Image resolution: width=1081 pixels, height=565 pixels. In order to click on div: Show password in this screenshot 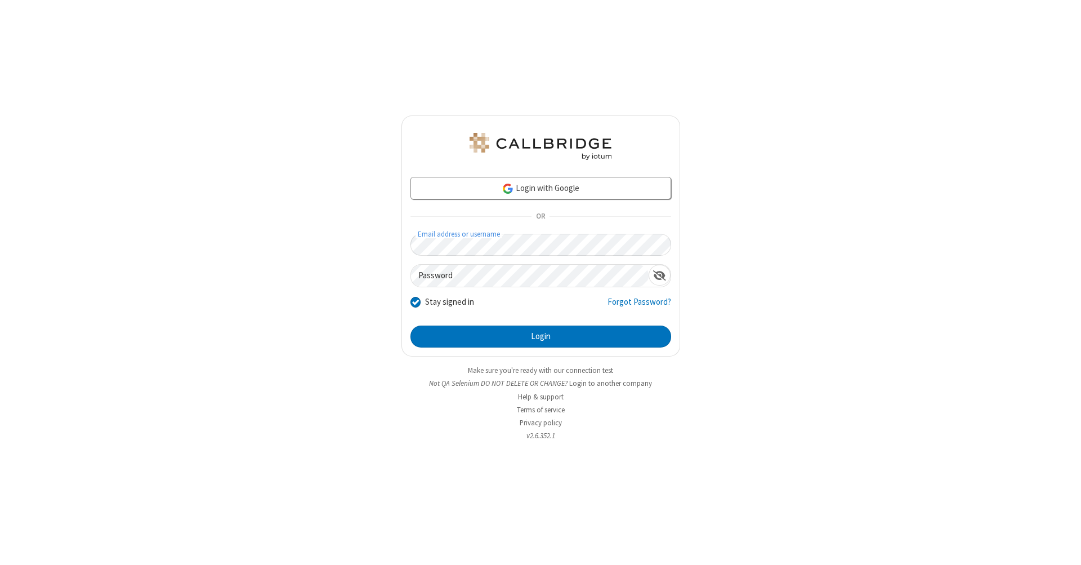, I will do `click(659, 275)`.